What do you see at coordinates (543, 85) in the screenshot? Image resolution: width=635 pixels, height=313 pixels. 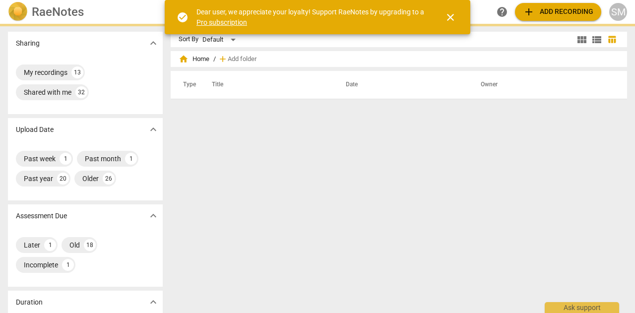 I see `th: Owner` at bounding box center [543, 85].